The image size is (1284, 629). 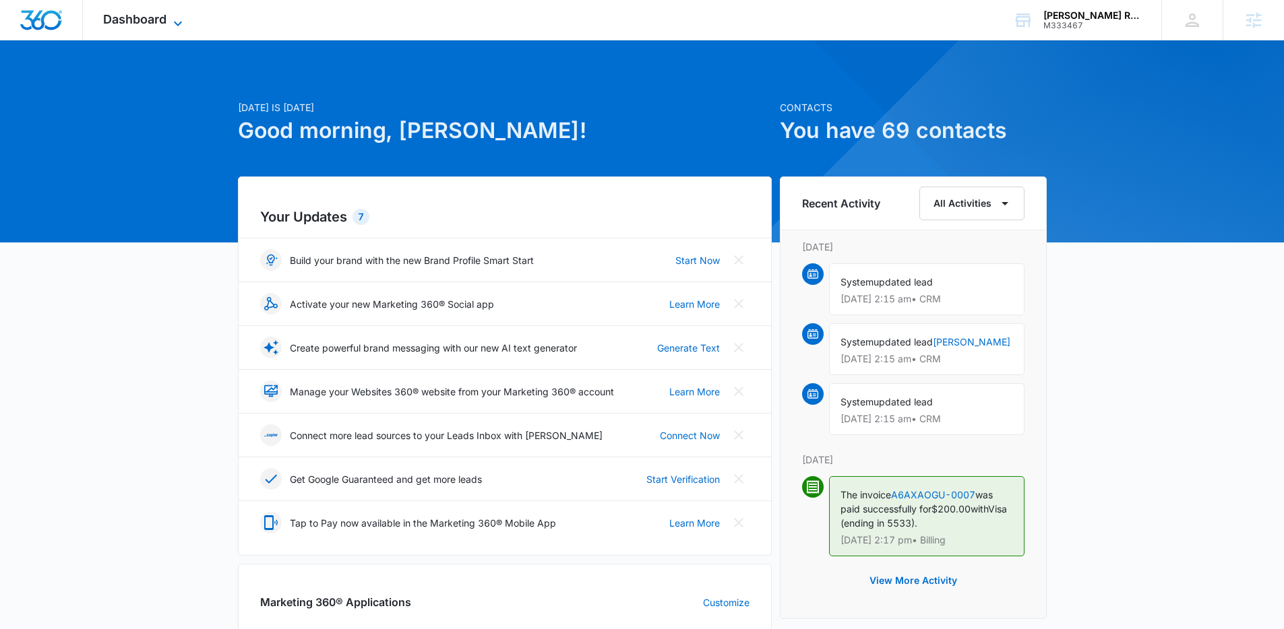 I want to click on button: View More Activity, so click(x=913, y=581).